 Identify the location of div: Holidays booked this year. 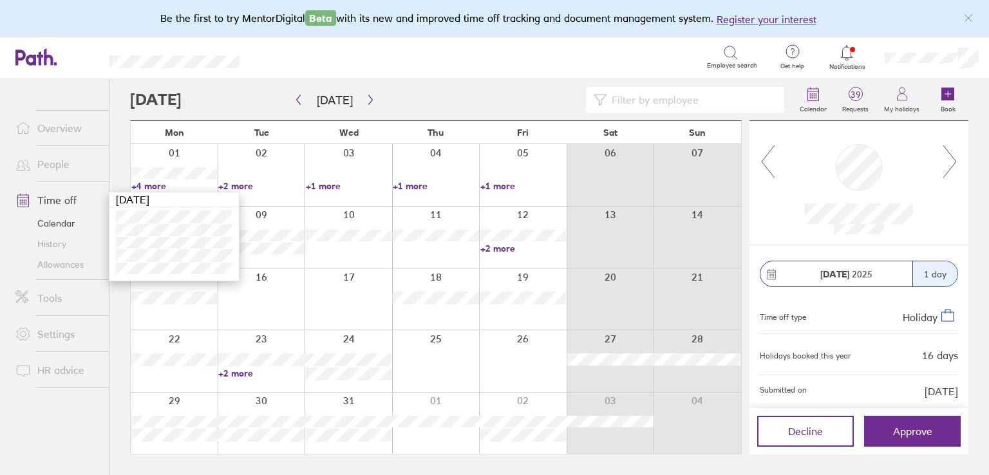
(806, 356).